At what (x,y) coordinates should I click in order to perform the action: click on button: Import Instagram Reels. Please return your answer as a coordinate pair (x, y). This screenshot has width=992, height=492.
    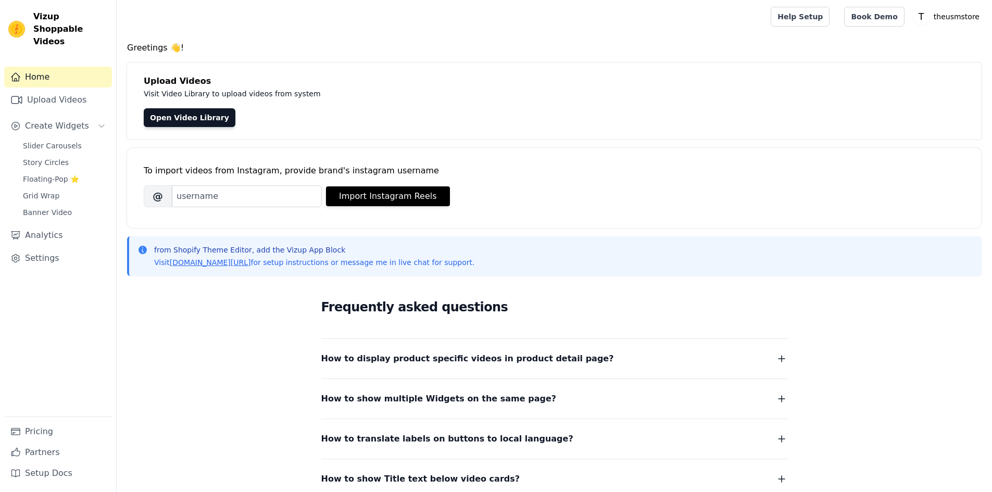
    Looking at the image, I should click on (388, 196).